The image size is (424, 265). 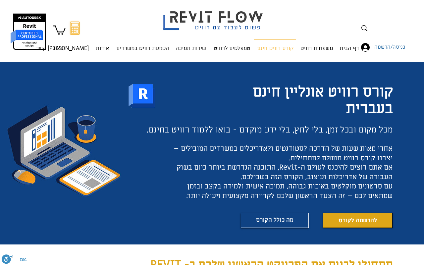 What do you see at coordinates (231, 45) in the screenshot?
I see `a: טמפלטים לרוויט` at bounding box center [231, 45].